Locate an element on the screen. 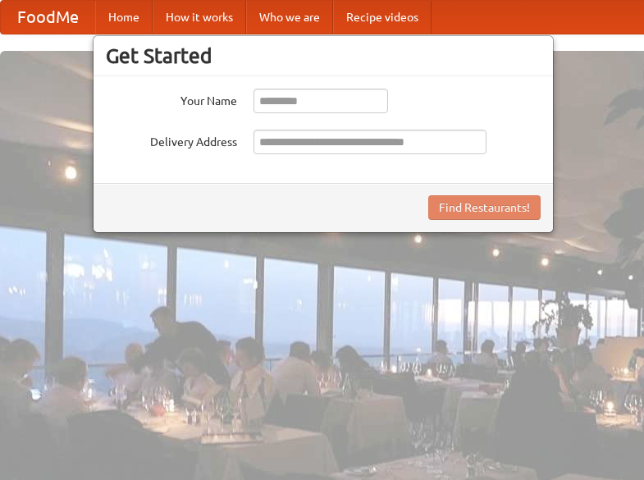  a: How it works is located at coordinates (199, 17).